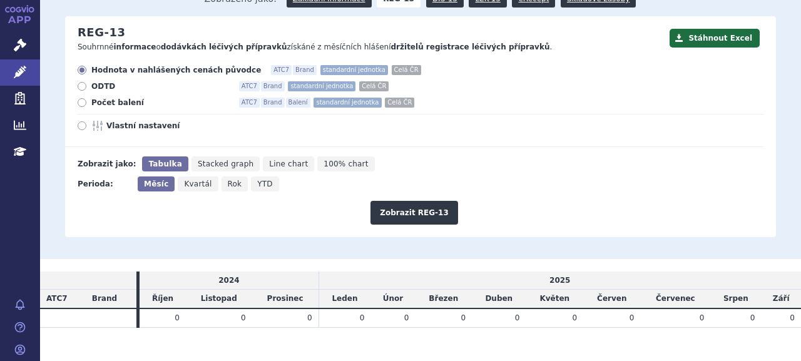 The image size is (801, 361). I want to click on span: 100% chart, so click(346, 164).